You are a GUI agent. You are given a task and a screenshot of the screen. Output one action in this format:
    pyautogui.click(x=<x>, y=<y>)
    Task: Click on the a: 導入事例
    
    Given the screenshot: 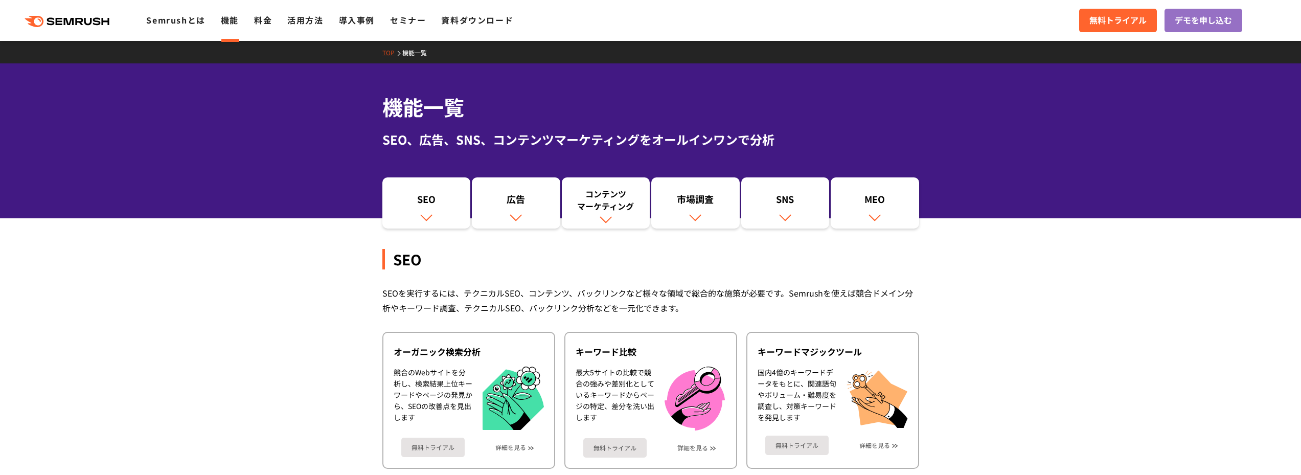 What is the action you would take?
    pyautogui.click(x=357, y=20)
    